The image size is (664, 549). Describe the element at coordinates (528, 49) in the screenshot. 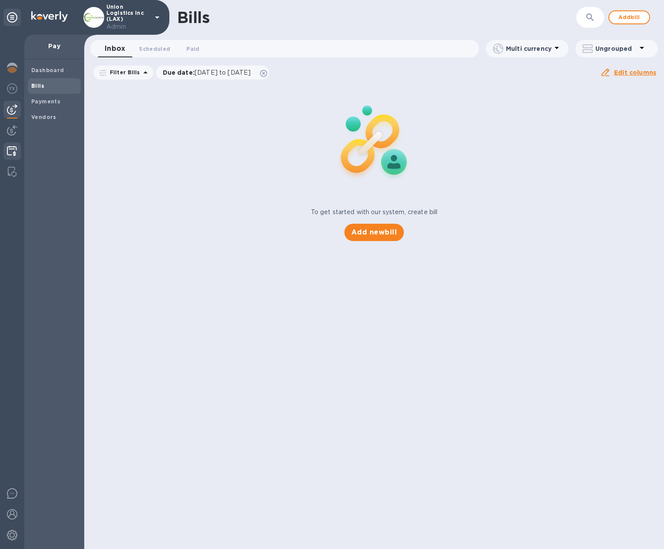

I see `p: Multi currency` at that location.